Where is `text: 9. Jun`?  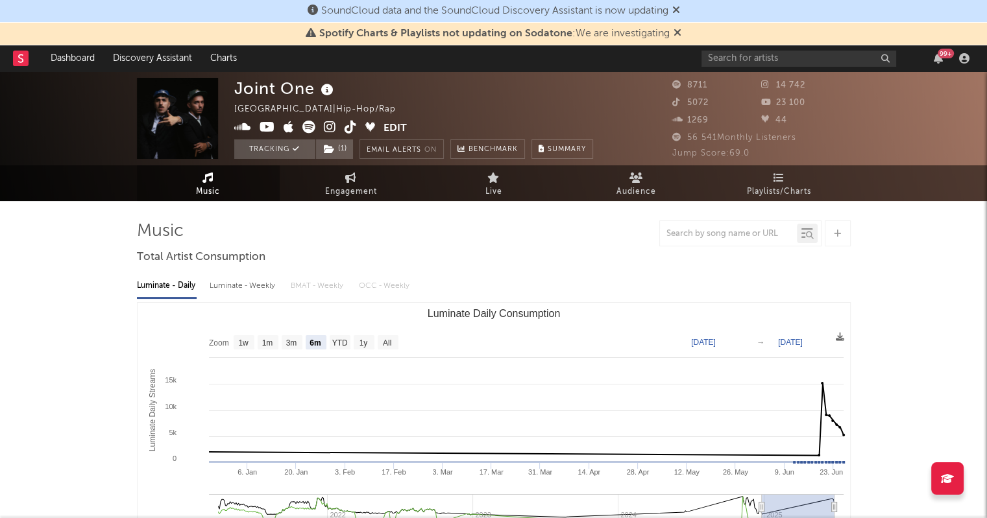 text: 9. Jun is located at coordinates (784, 472).